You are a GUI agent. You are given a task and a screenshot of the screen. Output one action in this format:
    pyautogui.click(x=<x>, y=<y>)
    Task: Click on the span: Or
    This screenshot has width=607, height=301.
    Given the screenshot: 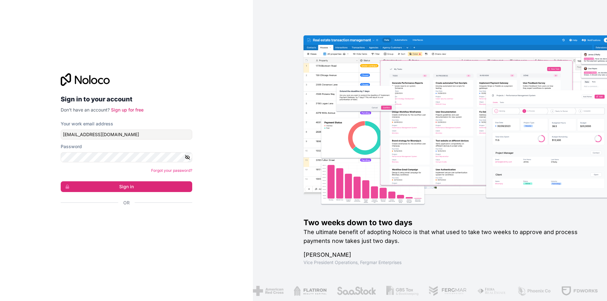 What is the action you would take?
    pyautogui.click(x=126, y=203)
    